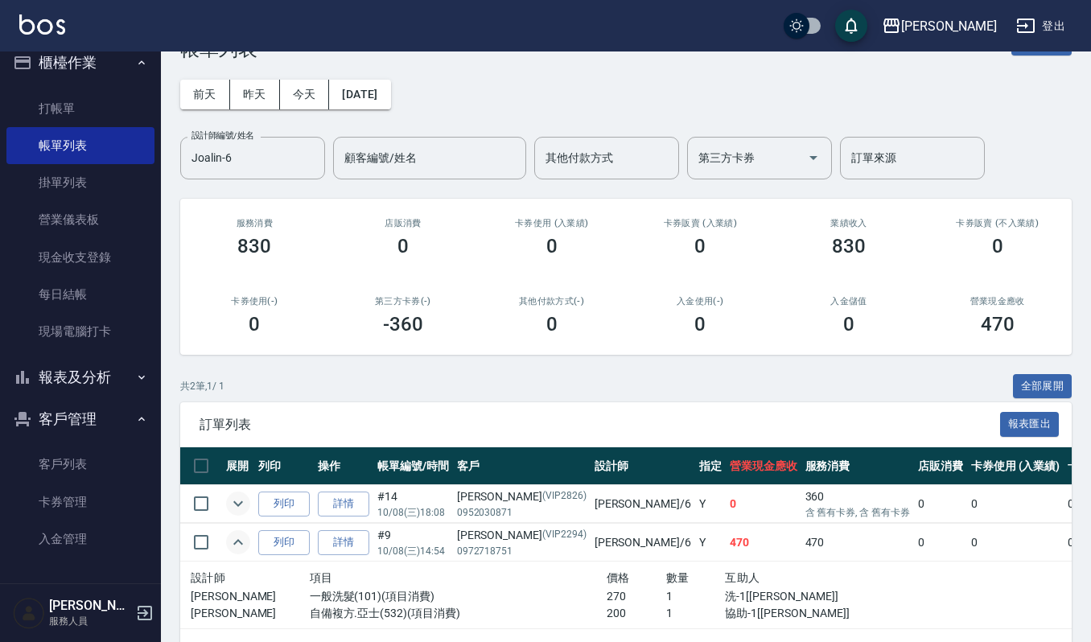 The image size is (1091, 642). Describe the element at coordinates (80, 295) in the screenshot. I see `a: 每日結帳` at that location.